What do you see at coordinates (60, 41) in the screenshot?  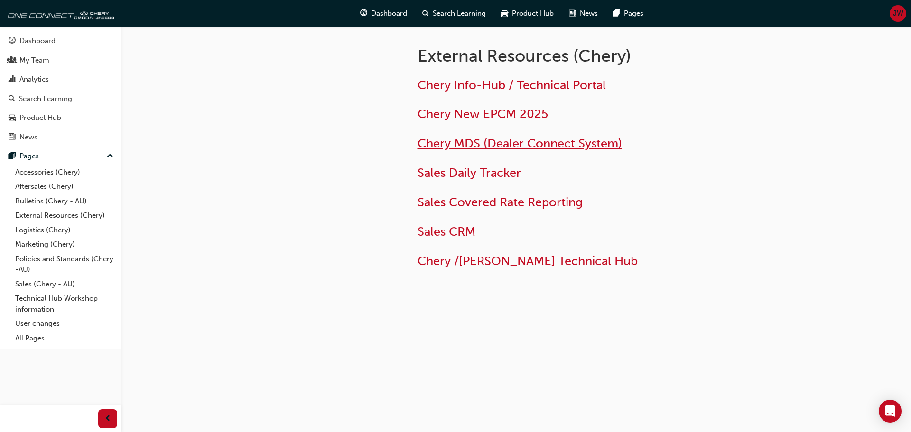 I see `a: Dashboard` at bounding box center [60, 41].